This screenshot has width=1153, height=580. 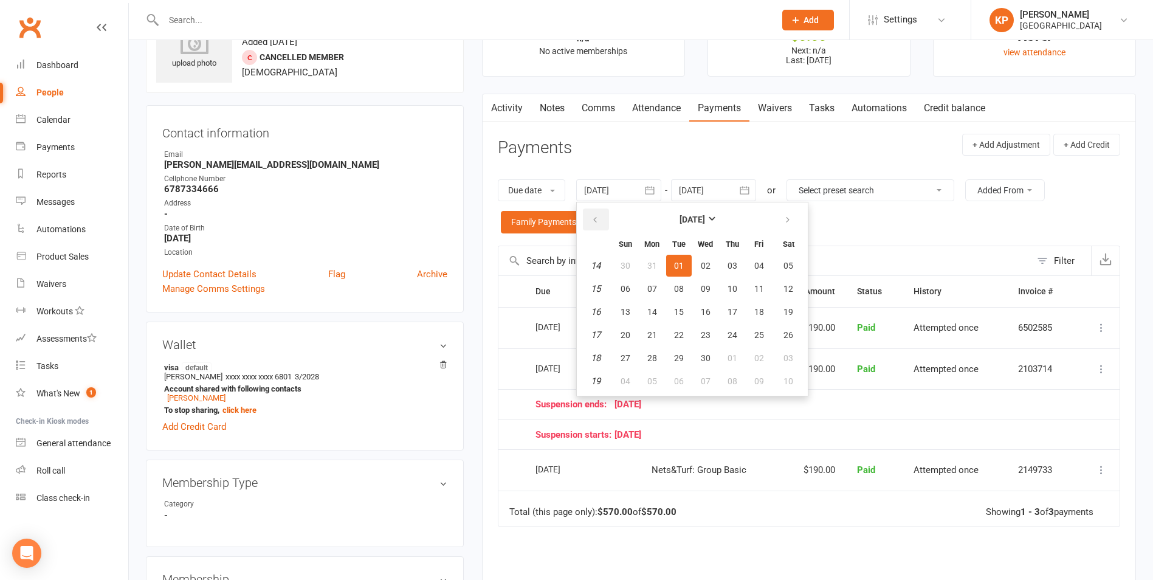 I want to click on span: 06, so click(x=679, y=381).